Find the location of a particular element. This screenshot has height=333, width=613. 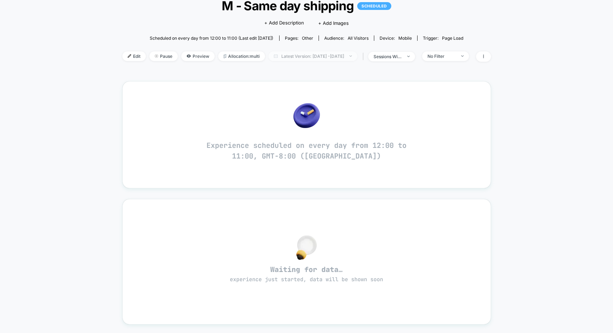

img: rebalance is located at coordinates (225, 56).